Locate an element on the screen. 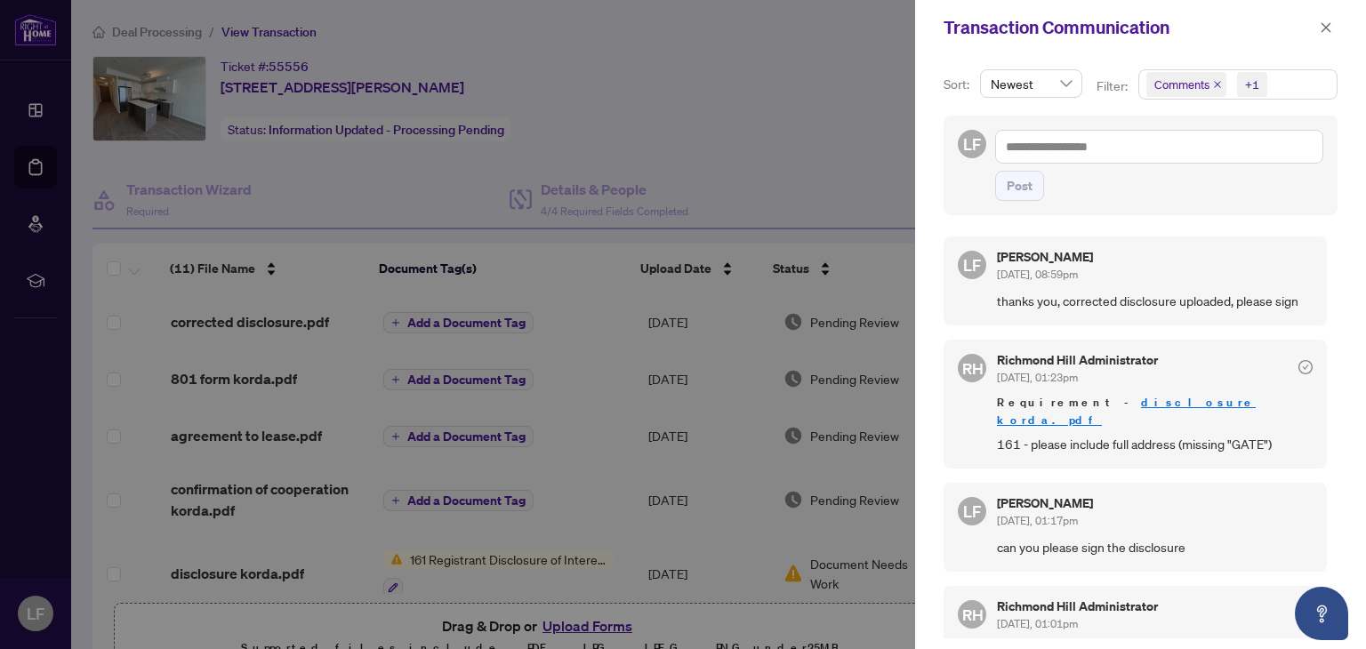  p: Sort: is located at coordinates (958, 85).